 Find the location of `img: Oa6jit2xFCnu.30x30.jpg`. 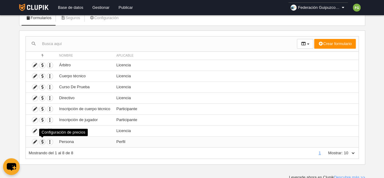

img: Oa6jit2xFCnu.30x30.jpg is located at coordinates (294, 8).